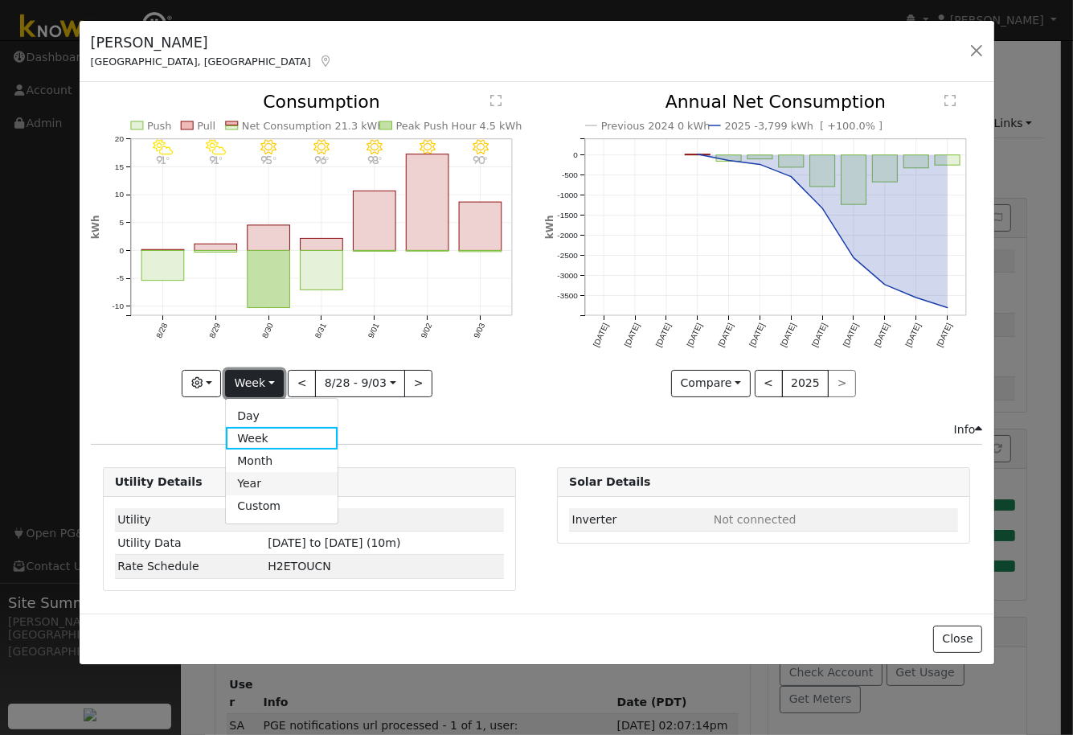  I want to click on text: Annual Net Consumption, so click(776, 101).